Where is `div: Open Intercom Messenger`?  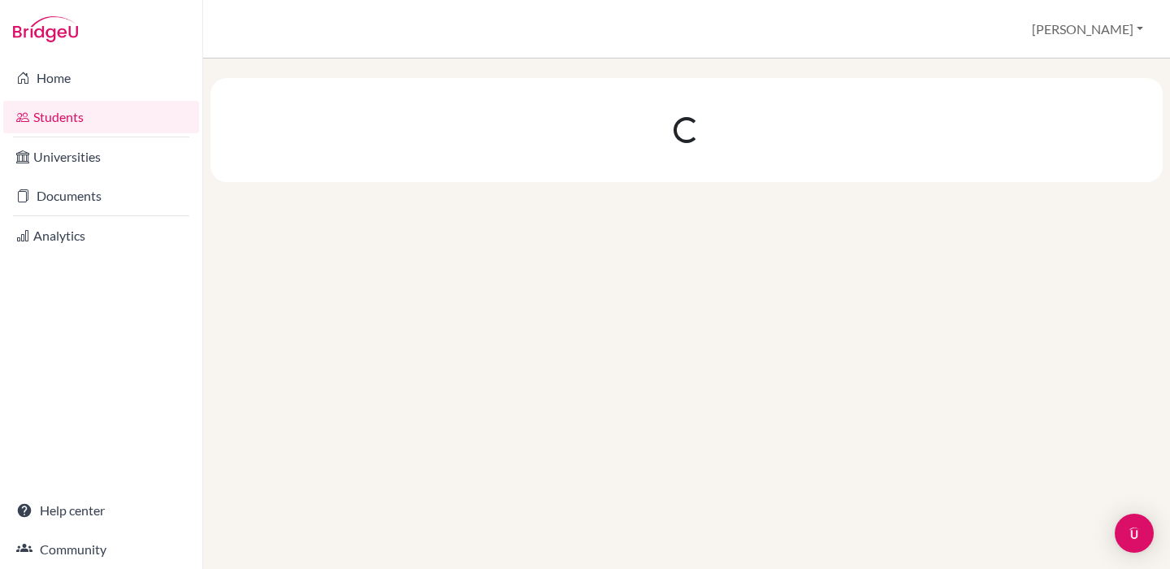 div: Open Intercom Messenger is located at coordinates (1134, 533).